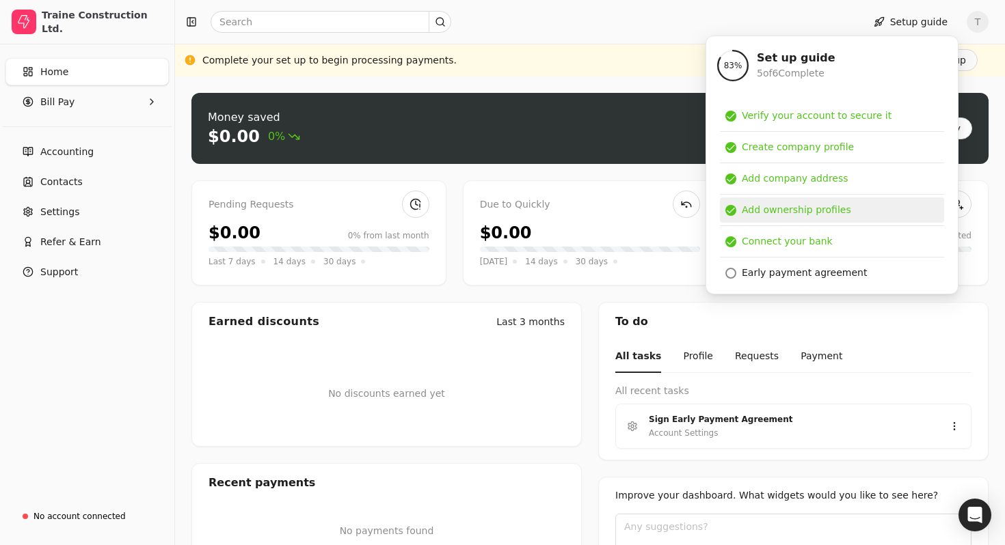  What do you see at coordinates (388, 236) in the screenshot?
I see `div: 0% from last month` at bounding box center [388, 236].